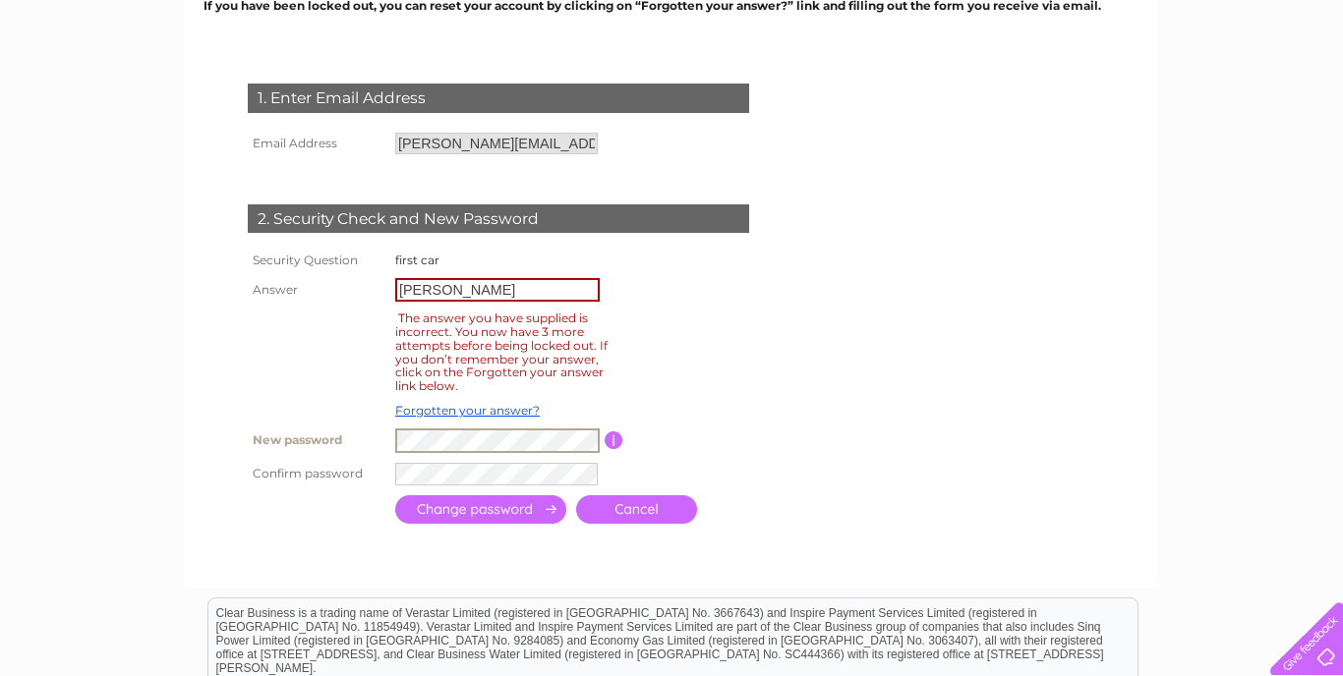 This screenshot has width=1343, height=676. Describe the element at coordinates (317, 474) in the screenshot. I see `th: Confirm password` at that location.